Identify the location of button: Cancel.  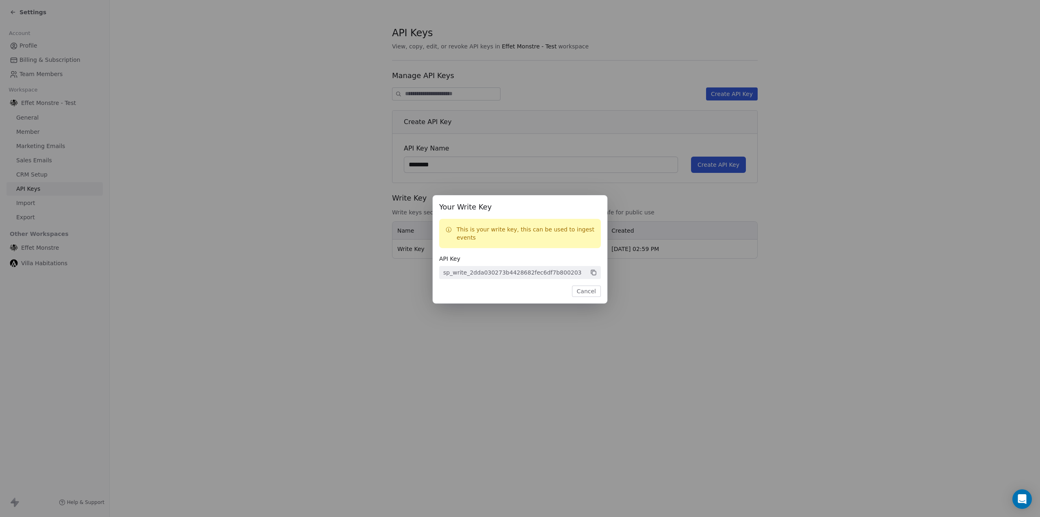
(586, 291).